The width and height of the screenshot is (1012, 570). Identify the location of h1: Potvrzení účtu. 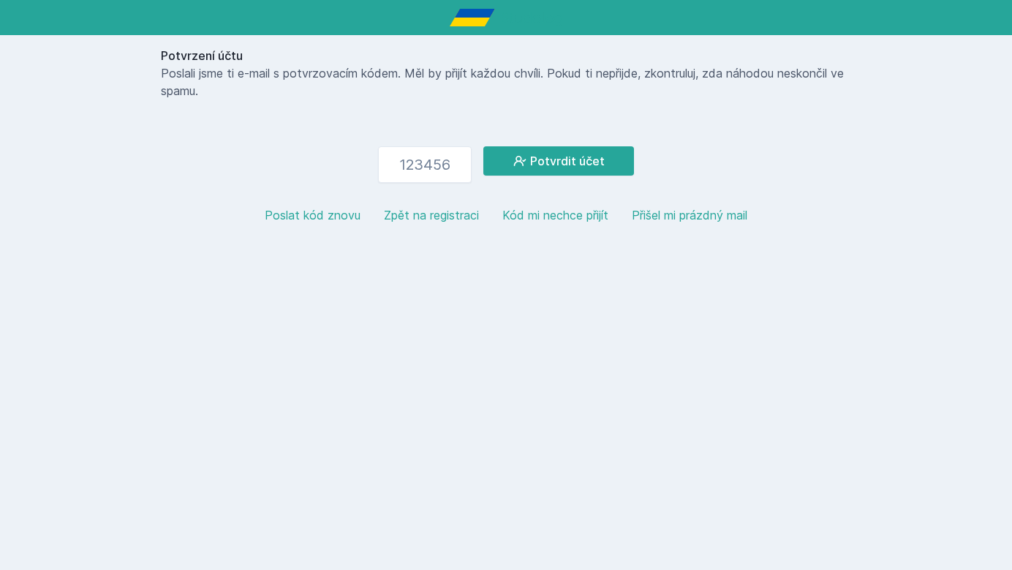
(506, 56).